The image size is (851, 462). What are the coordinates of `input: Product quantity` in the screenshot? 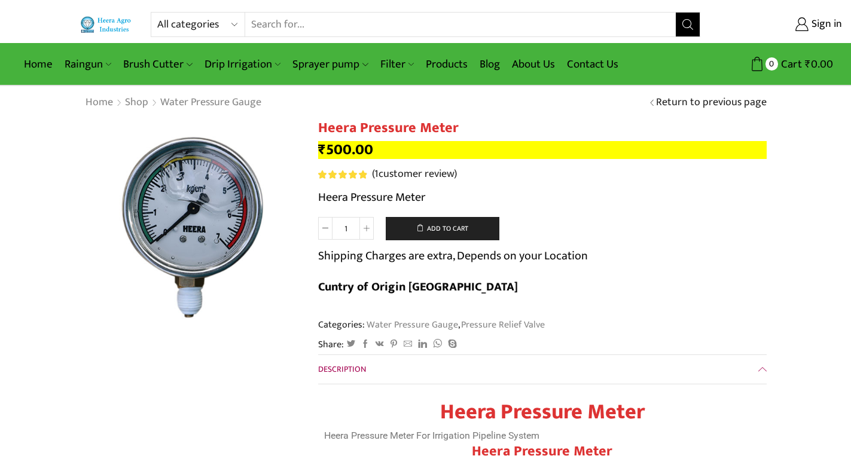 It's located at (346, 228).